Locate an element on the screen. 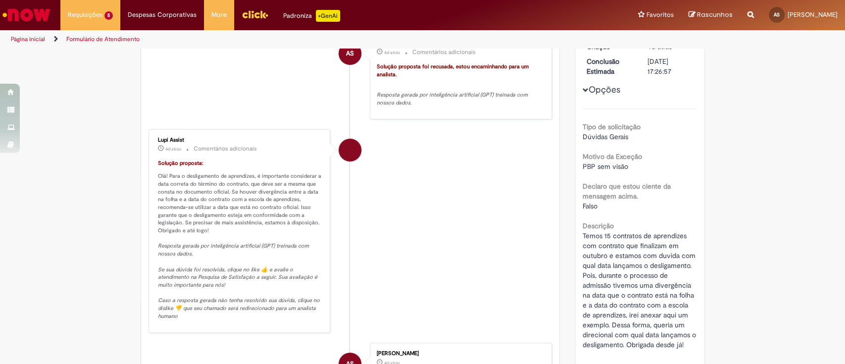 The image size is (845, 364). font: Solução proposta: is located at coordinates (181, 163).